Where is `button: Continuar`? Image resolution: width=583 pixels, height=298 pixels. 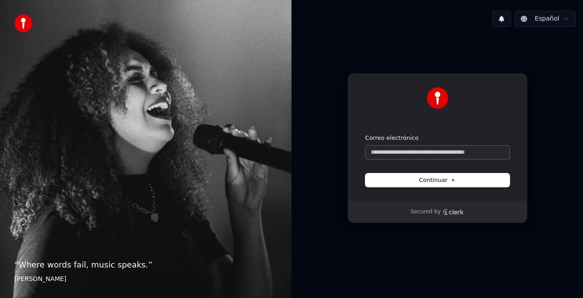 button: Continuar is located at coordinates (438, 180).